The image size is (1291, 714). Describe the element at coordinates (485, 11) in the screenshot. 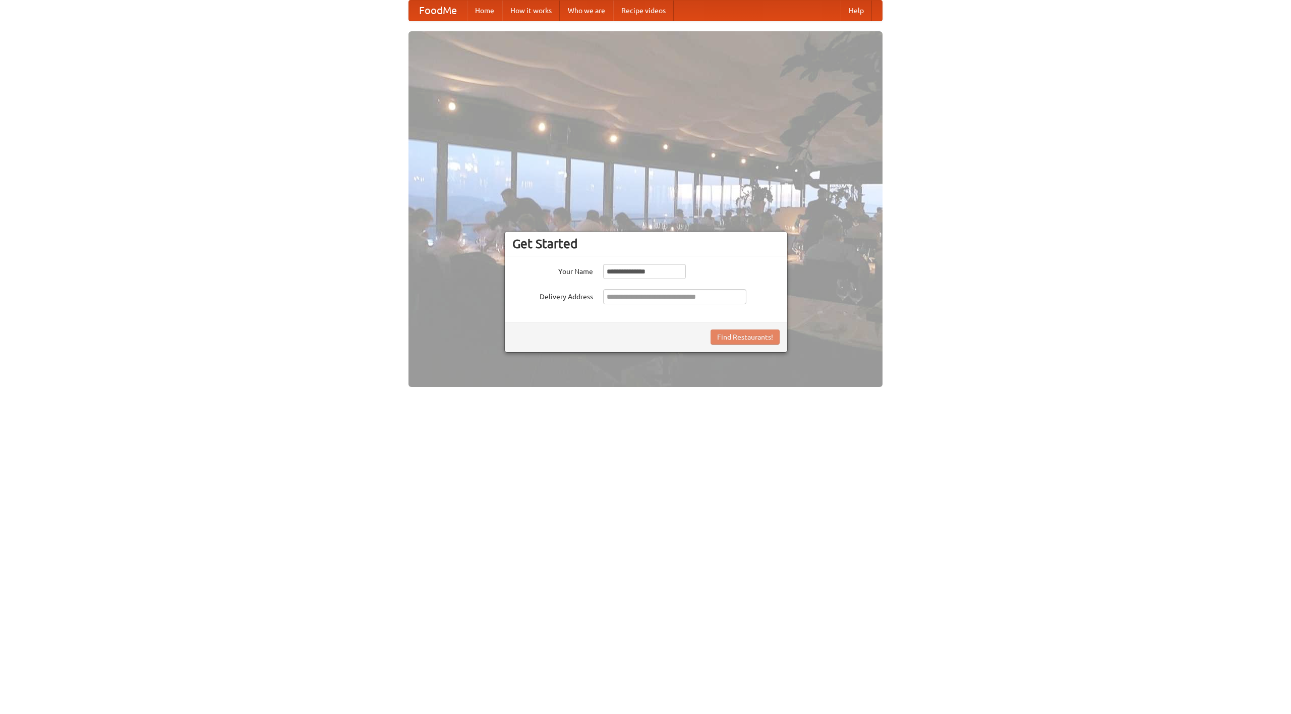

I see `a: Home` at that location.